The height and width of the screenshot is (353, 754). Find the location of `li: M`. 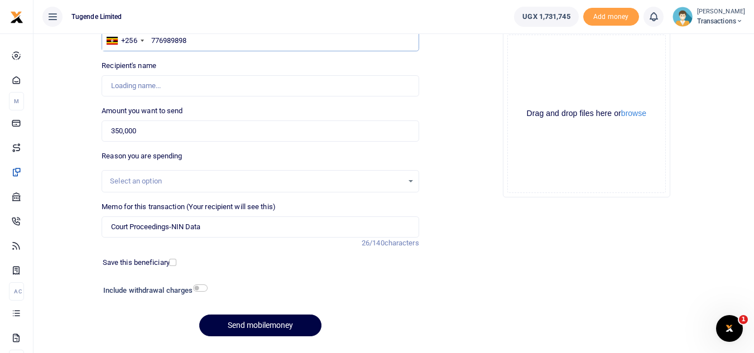

li: M is located at coordinates (16, 101).